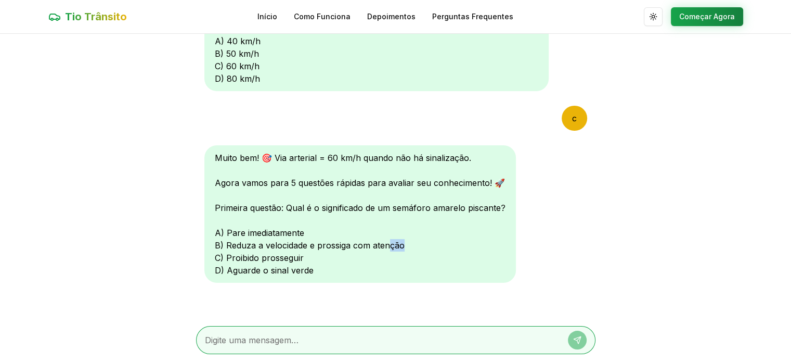 The height and width of the screenshot is (362, 791). I want to click on span: Tio Trânsito, so click(96, 17).